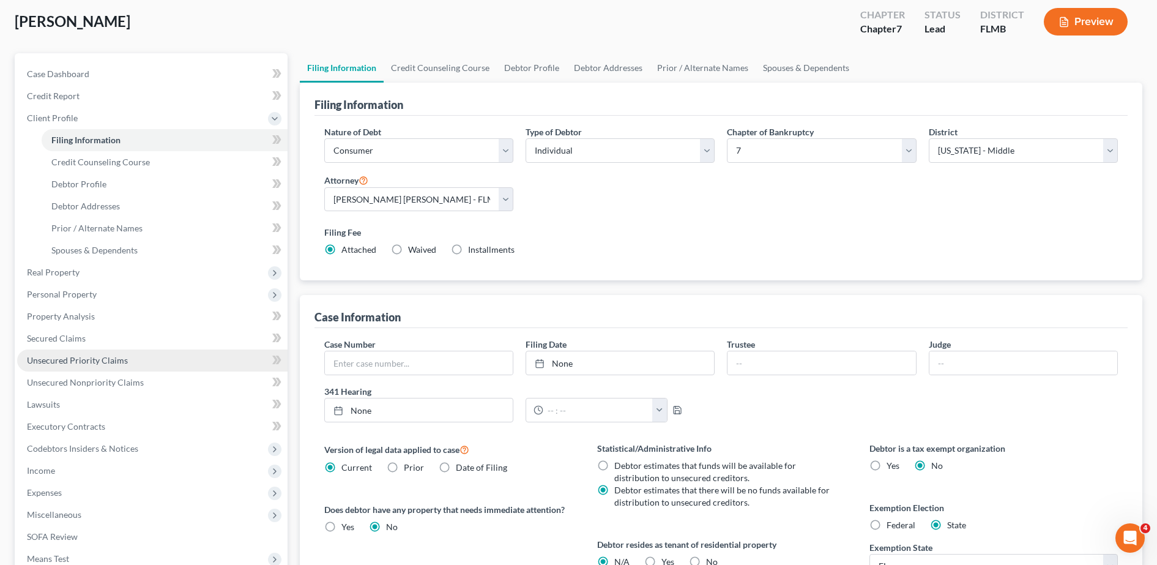 This screenshot has height=565, width=1157. What do you see at coordinates (482, 467) in the screenshot?
I see `span: Date of Filing` at bounding box center [482, 467].